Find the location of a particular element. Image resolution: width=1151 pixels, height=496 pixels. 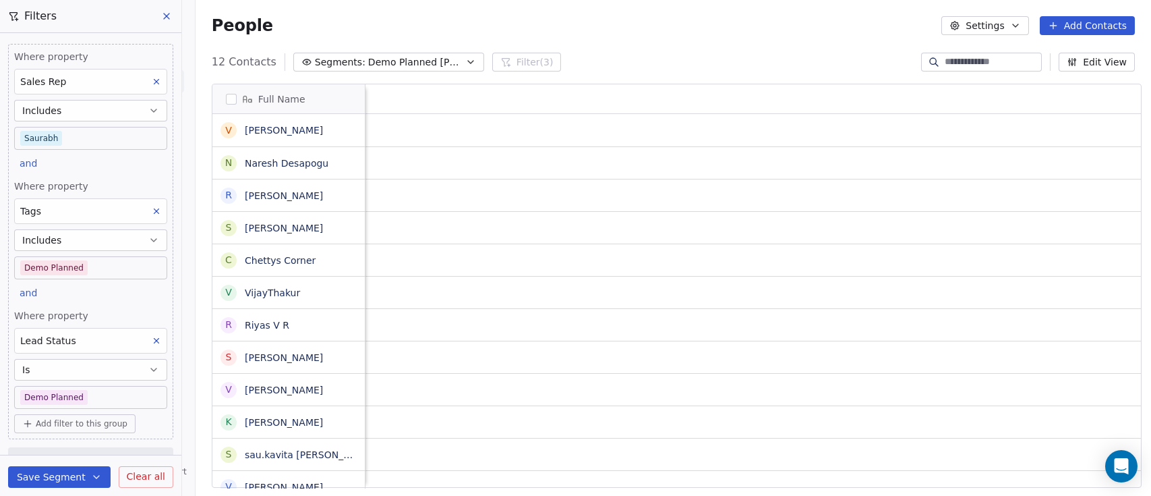

div: K is located at coordinates (228, 422).